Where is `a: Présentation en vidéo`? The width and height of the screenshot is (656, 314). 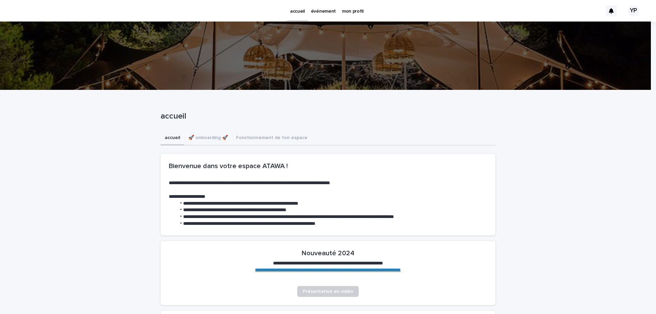
a: Présentation en vidéo is located at coordinates (328, 291).